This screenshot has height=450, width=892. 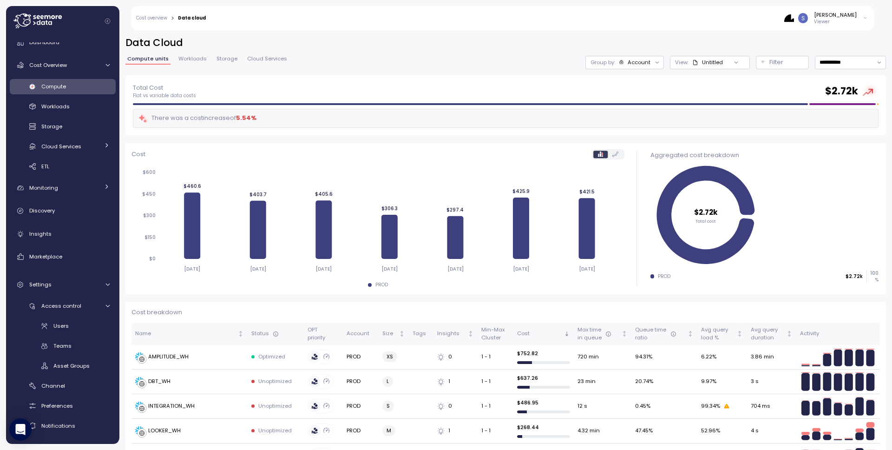 What do you see at coordinates (63, 188) in the screenshot?
I see `a: Monitoring` at bounding box center [63, 188].